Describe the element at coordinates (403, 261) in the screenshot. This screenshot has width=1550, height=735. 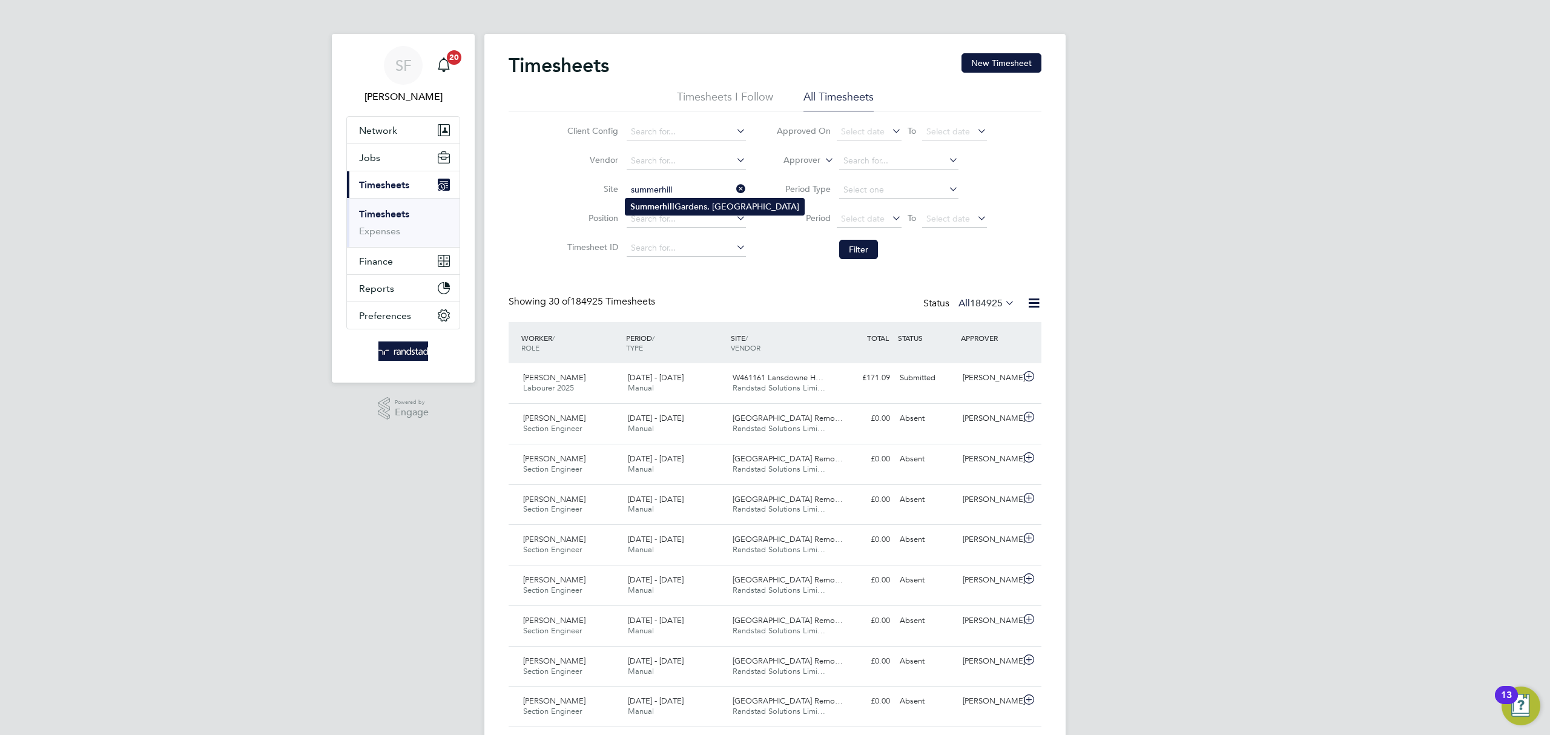
I see `button: Finance` at that location.